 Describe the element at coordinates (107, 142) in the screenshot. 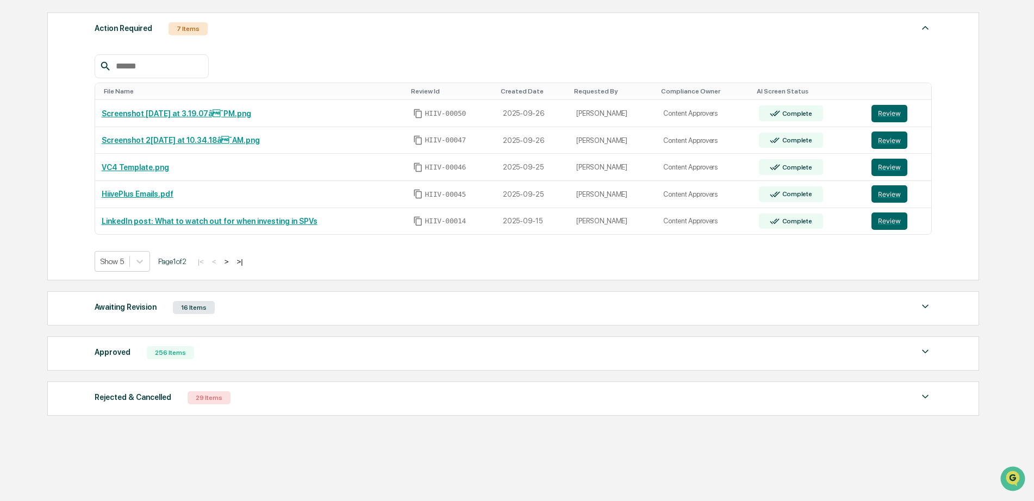

I see `a: 🗄️Attestations` at that location.